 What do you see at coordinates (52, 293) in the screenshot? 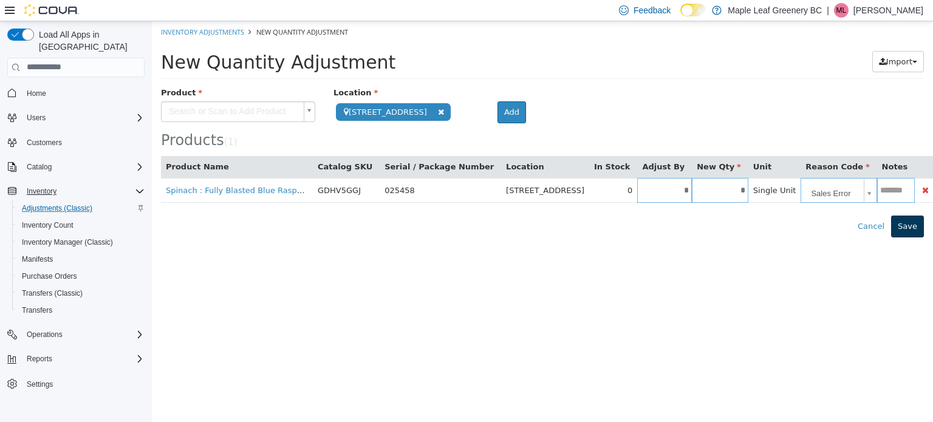
I see `a: Transfers (Classic)` at bounding box center [52, 293].